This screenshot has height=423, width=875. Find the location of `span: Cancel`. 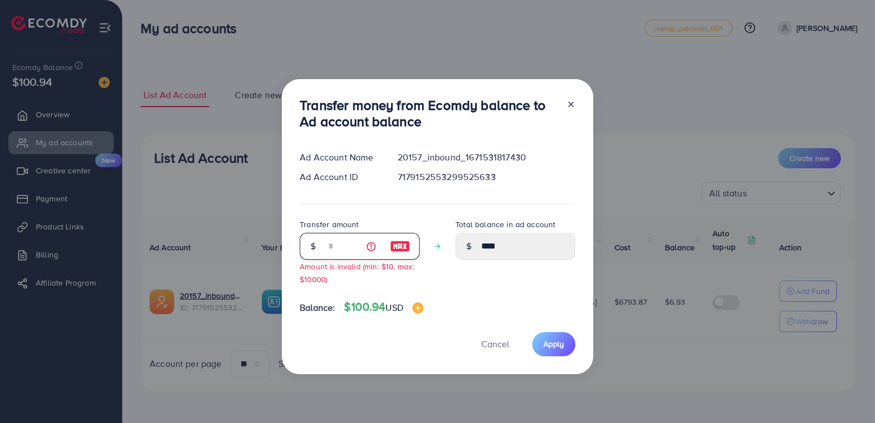

span: Cancel is located at coordinates (495, 344).